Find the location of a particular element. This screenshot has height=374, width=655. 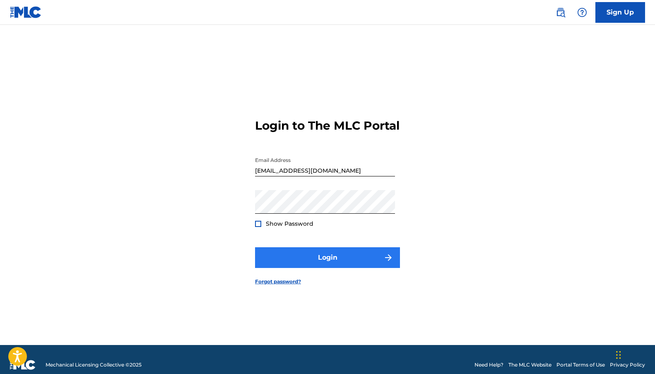

img: logo is located at coordinates (23, 365).